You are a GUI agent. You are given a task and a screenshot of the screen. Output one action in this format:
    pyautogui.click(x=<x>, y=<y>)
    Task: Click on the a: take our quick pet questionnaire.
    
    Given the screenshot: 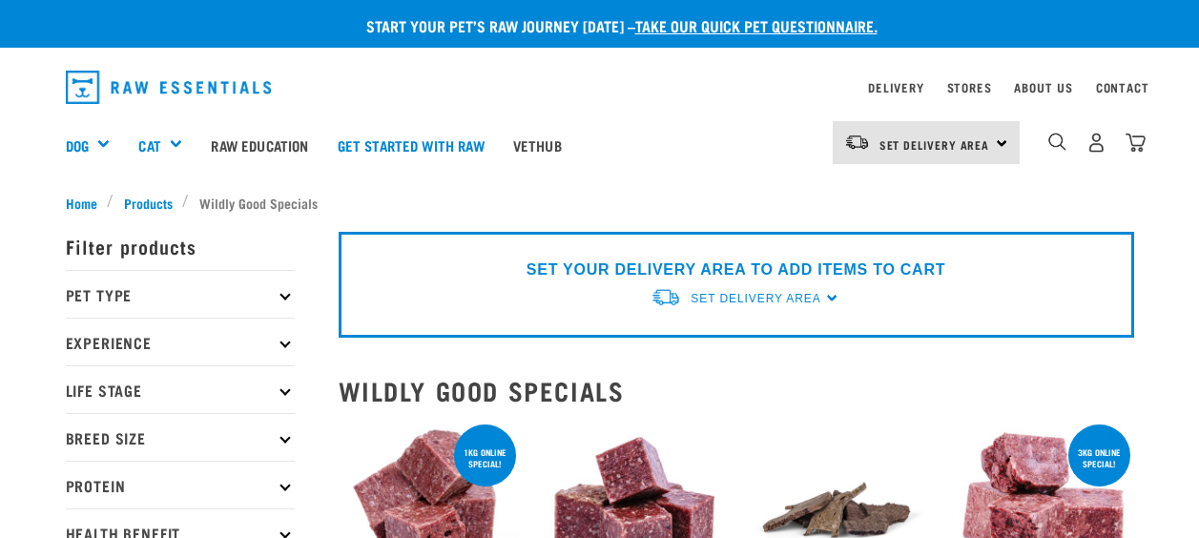 What is the action you would take?
    pyautogui.click(x=756, y=25)
    